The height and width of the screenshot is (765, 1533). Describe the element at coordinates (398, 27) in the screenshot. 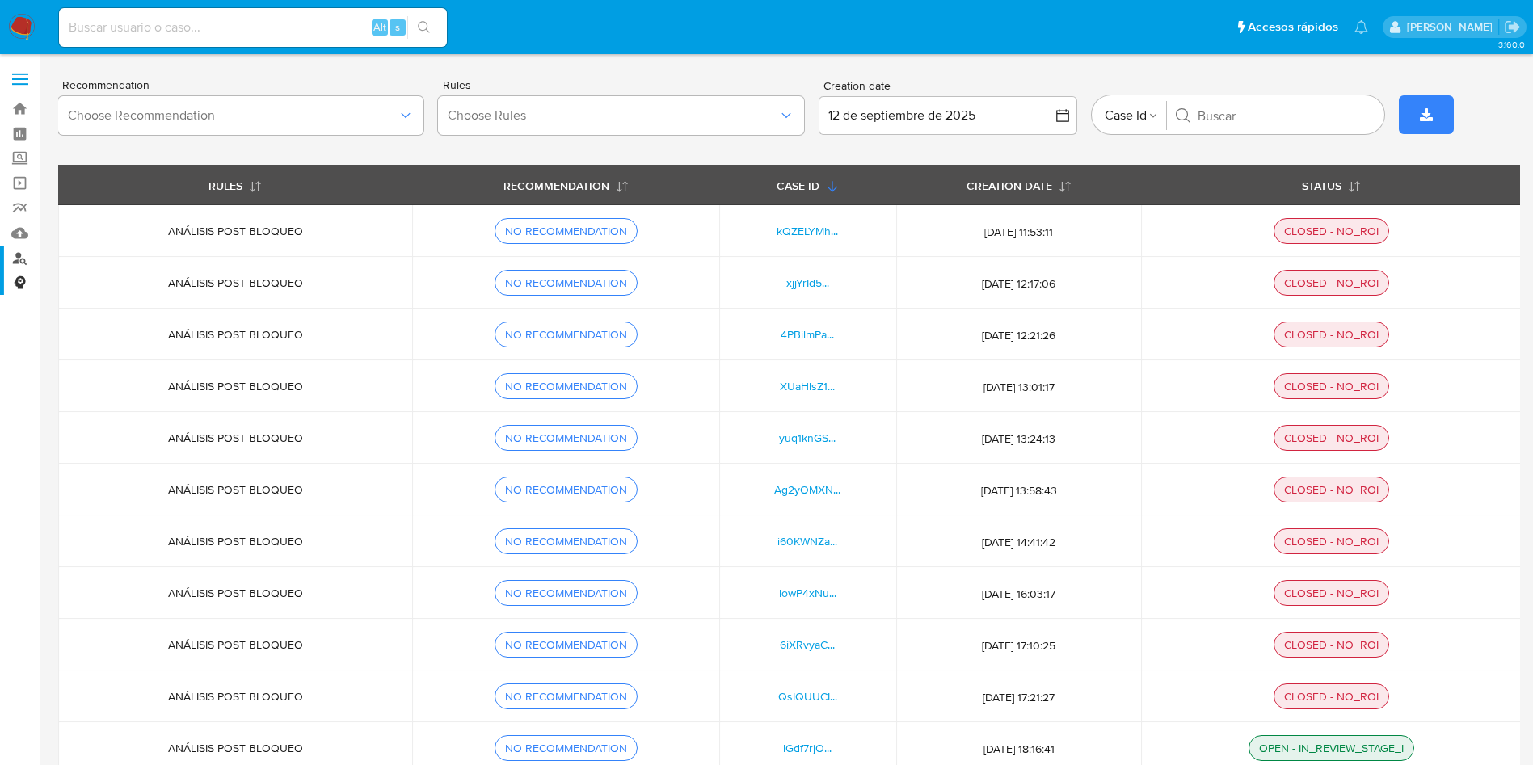

I see `span: s` at that location.